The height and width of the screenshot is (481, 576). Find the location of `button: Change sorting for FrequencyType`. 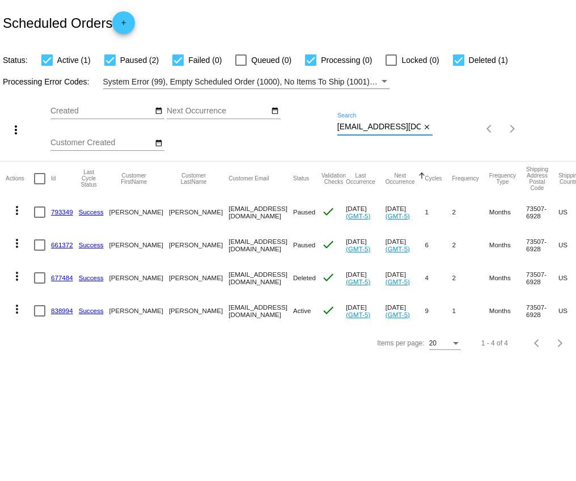

button: Change sorting for FrequencyType is located at coordinates (503, 179).